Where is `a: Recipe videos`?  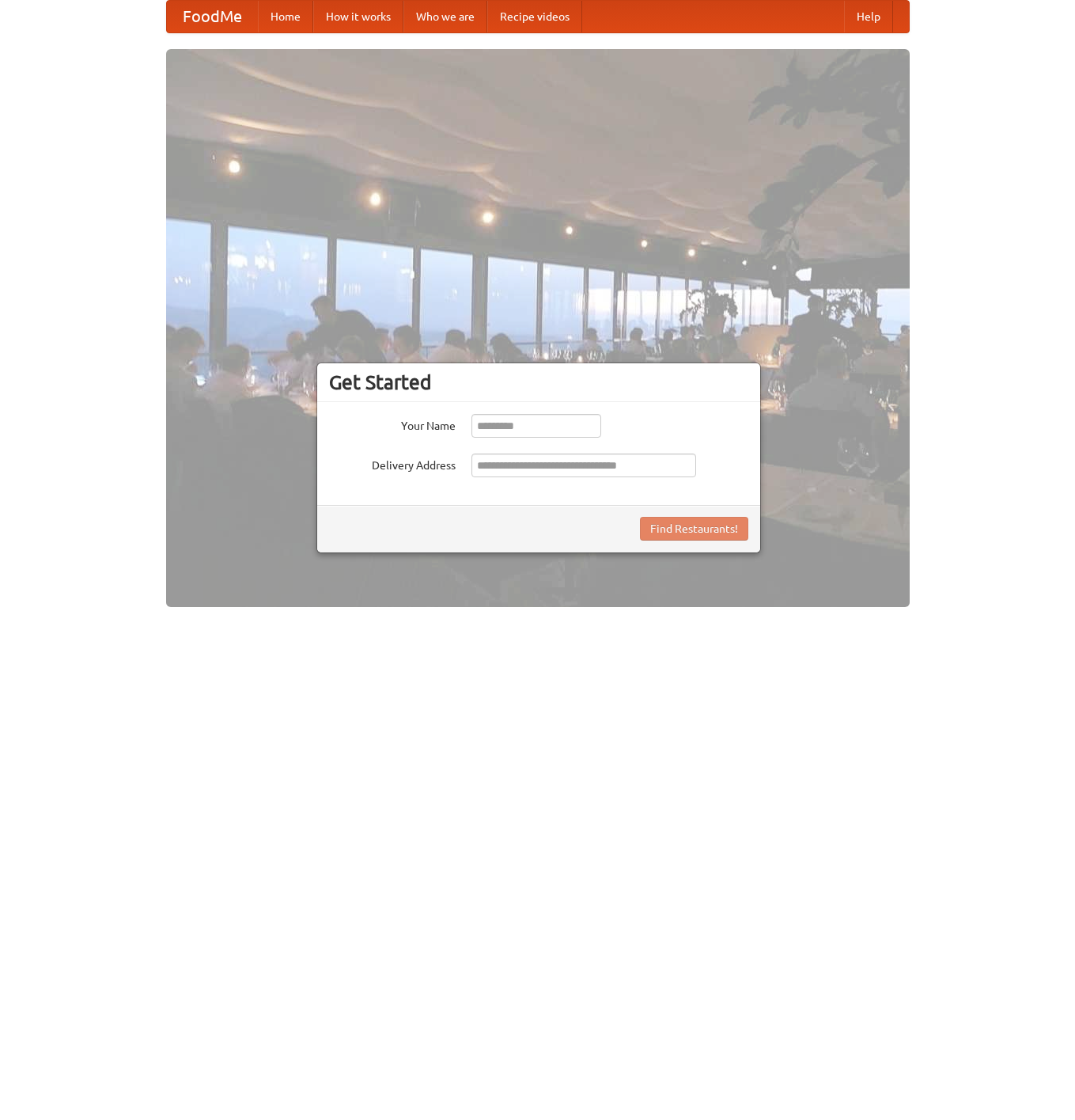
a: Recipe videos is located at coordinates (535, 16).